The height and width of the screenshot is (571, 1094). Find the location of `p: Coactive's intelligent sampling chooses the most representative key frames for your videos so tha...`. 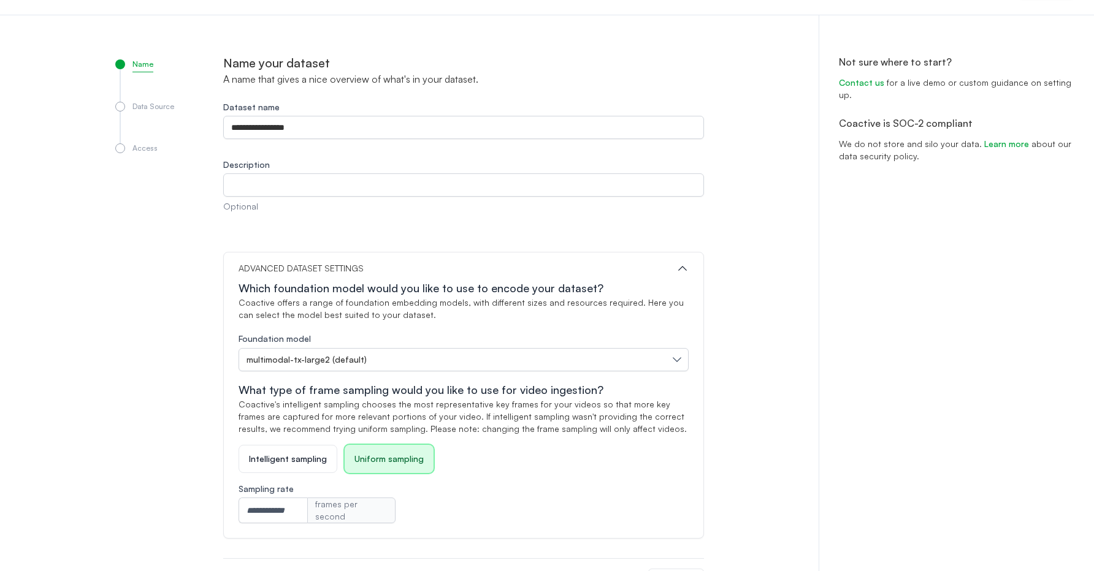

p: Coactive's intelligent sampling chooses the most representative key frames for your videos so tha... is located at coordinates (464, 417).